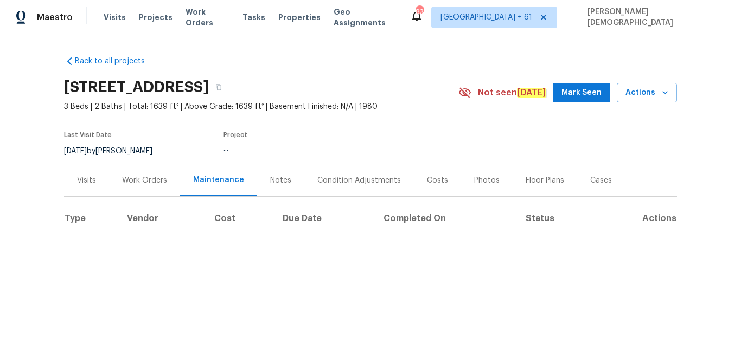 The height and width of the screenshot is (343, 741). I want to click on span: Not seen, so click(512, 93).